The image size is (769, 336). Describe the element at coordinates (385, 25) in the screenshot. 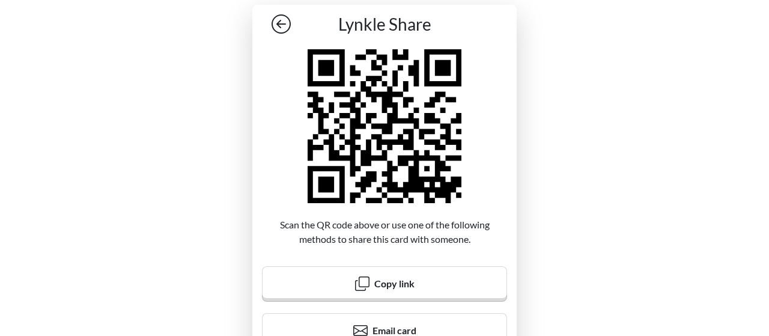

I see `h1: Lynkle Share` at that location.